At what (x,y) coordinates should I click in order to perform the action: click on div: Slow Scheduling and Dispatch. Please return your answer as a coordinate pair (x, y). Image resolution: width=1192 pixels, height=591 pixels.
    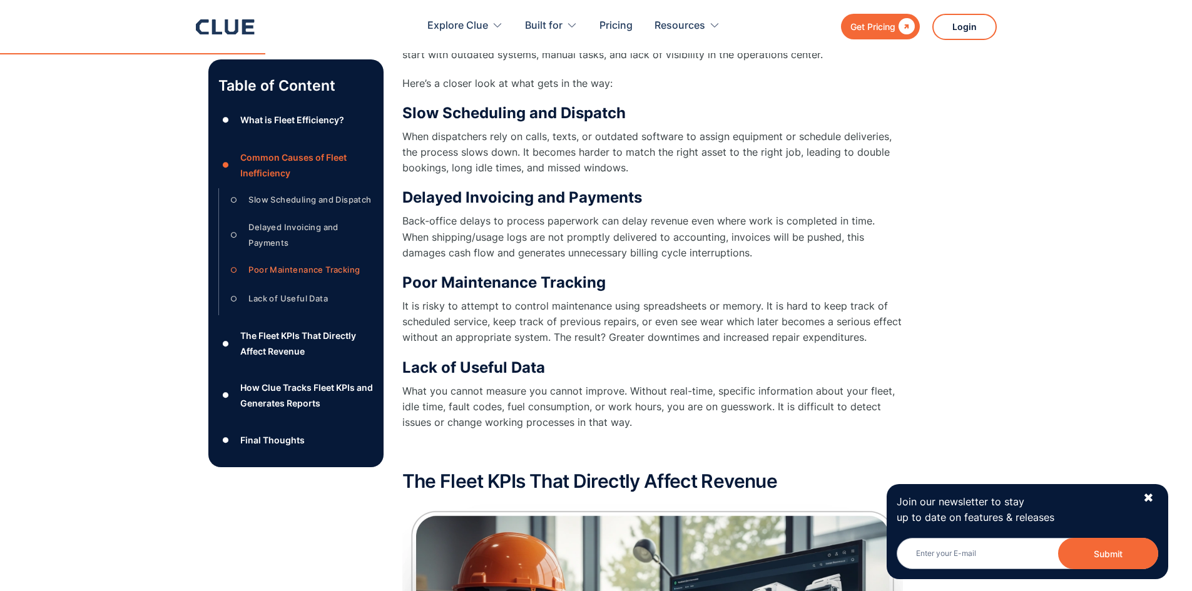
    Looking at the image, I should click on (310, 200).